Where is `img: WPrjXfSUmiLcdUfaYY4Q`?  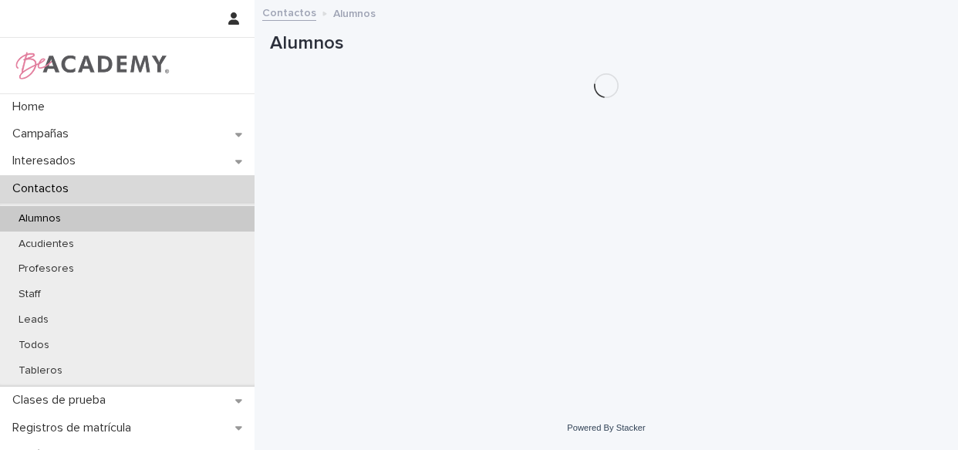
img: WPrjXfSUmiLcdUfaYY4Q is located at coordinates (91, 66).